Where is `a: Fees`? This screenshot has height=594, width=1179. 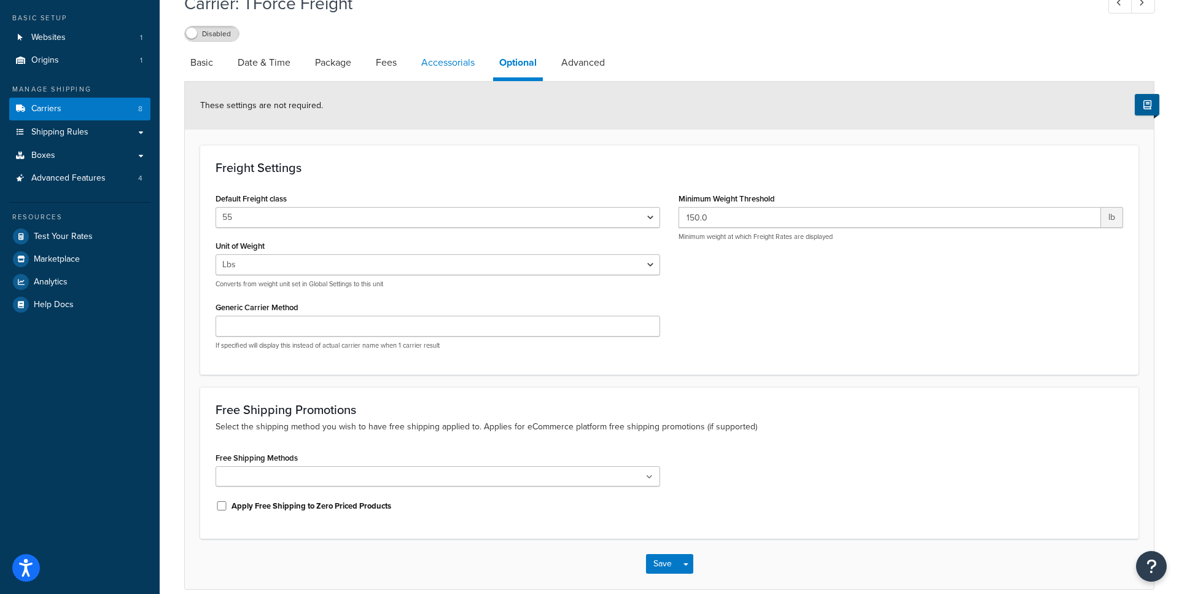
a: Fees is located at coordinates (386, 63).